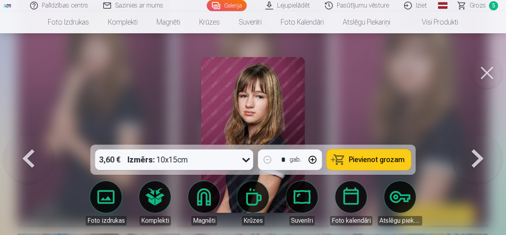  I want to click on div: Foto izdrukas, so click(106, 220).